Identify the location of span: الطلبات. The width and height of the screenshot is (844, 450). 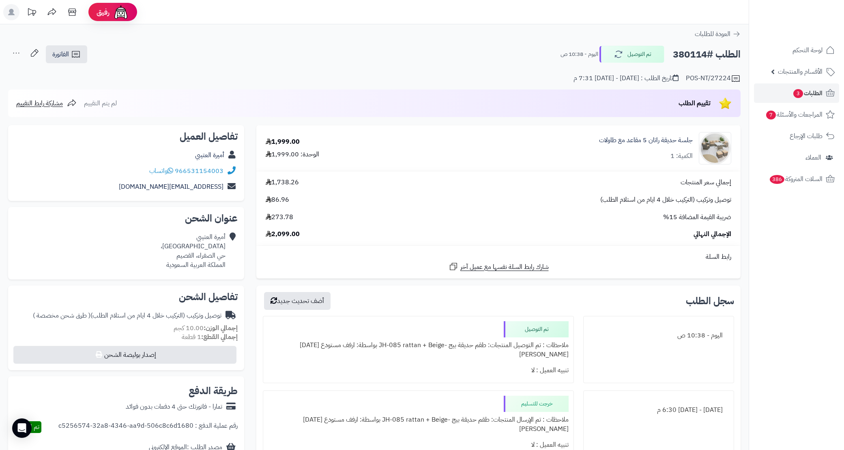
(807, 93).